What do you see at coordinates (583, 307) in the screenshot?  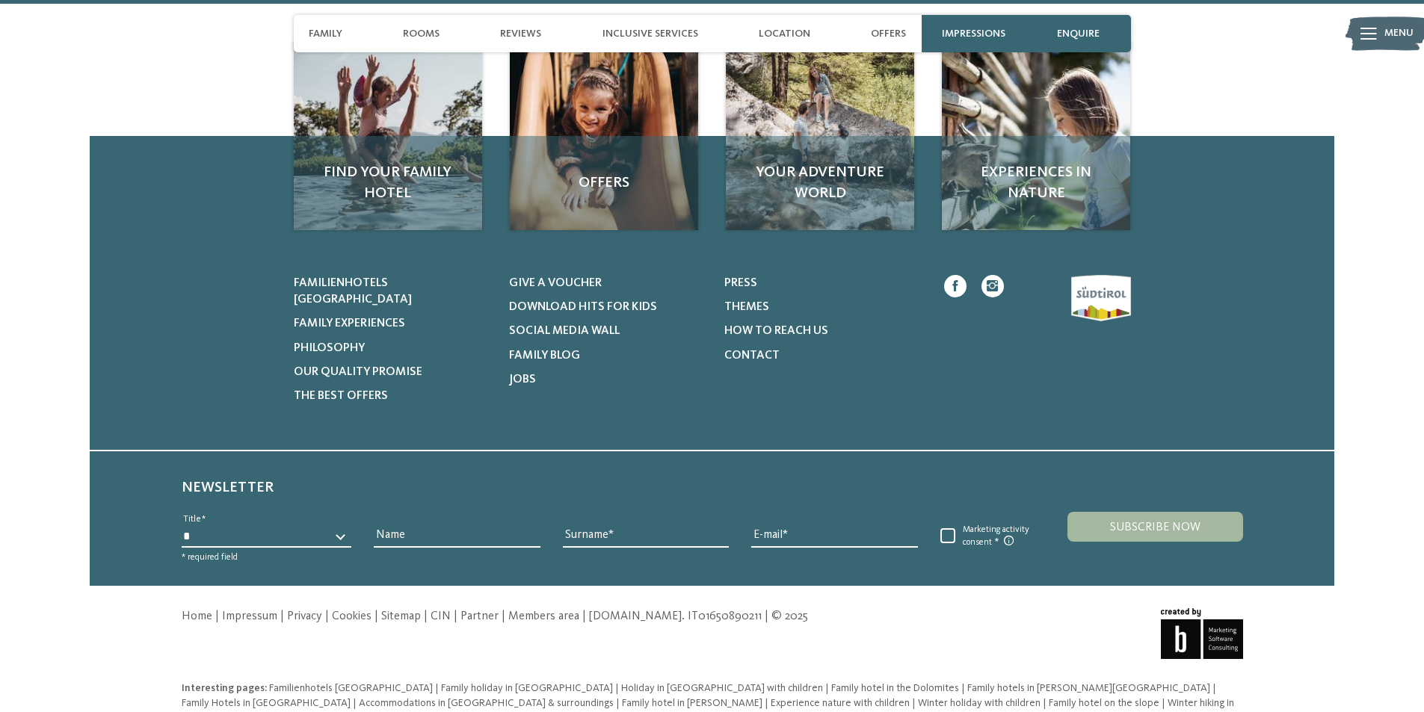 I see `span: Download hits for kids` at bounding box center [583, 307].